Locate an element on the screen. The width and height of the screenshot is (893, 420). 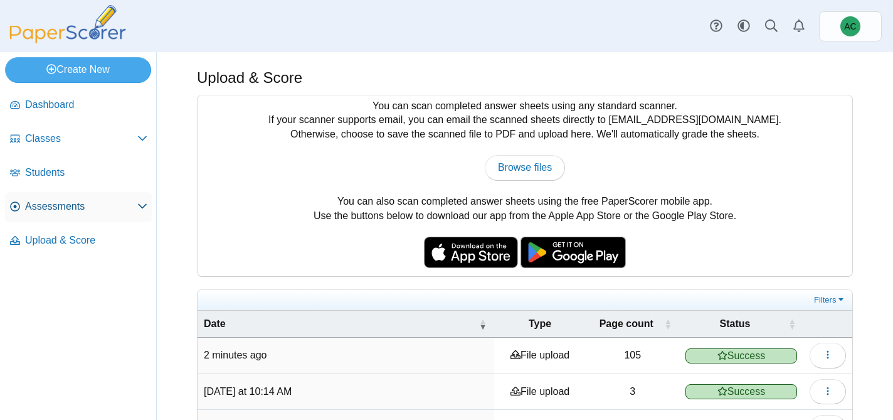
a: Andrew Christman is located at coordinates (850, 26).